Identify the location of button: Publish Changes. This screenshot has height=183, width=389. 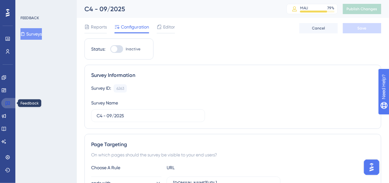
(362, 9).